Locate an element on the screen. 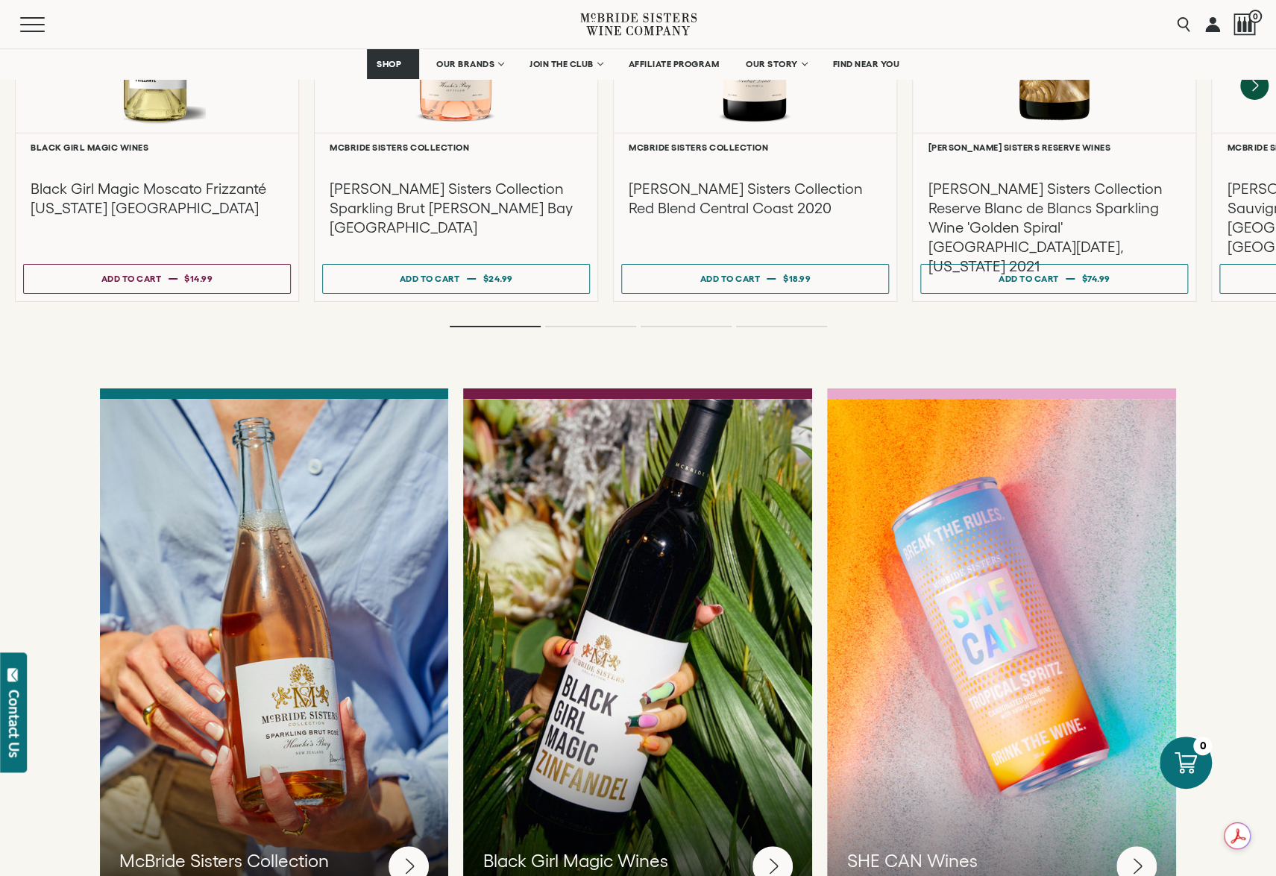  span: JOIN THE CLUB is located at coordinates (562, 64).